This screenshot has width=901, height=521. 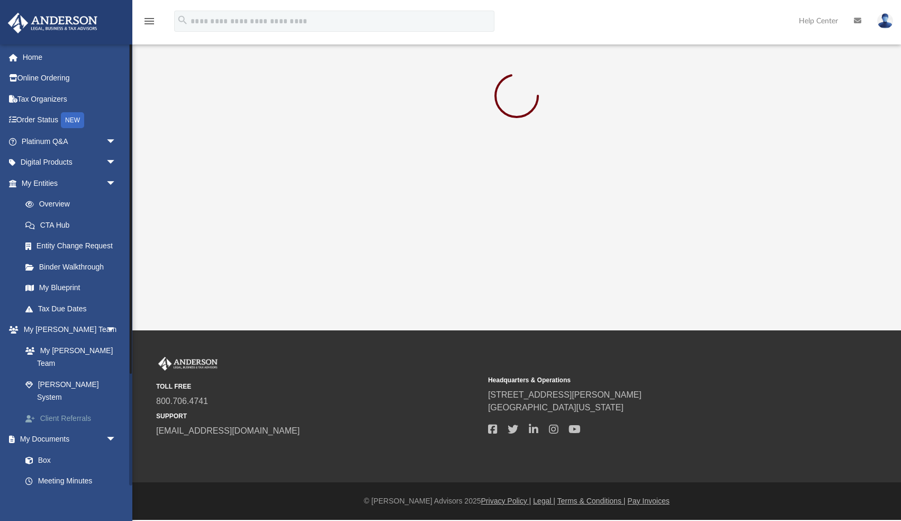 What do you see at coordinates (149, 24) in the screenshot?
I see `a: menu` at bounding box center [149, 24].